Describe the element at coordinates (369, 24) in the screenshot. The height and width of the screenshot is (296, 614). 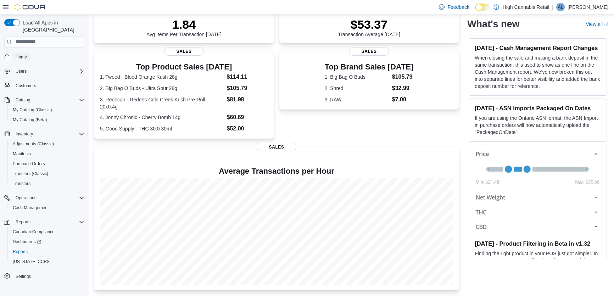
I see `p: $53.37` at that location.